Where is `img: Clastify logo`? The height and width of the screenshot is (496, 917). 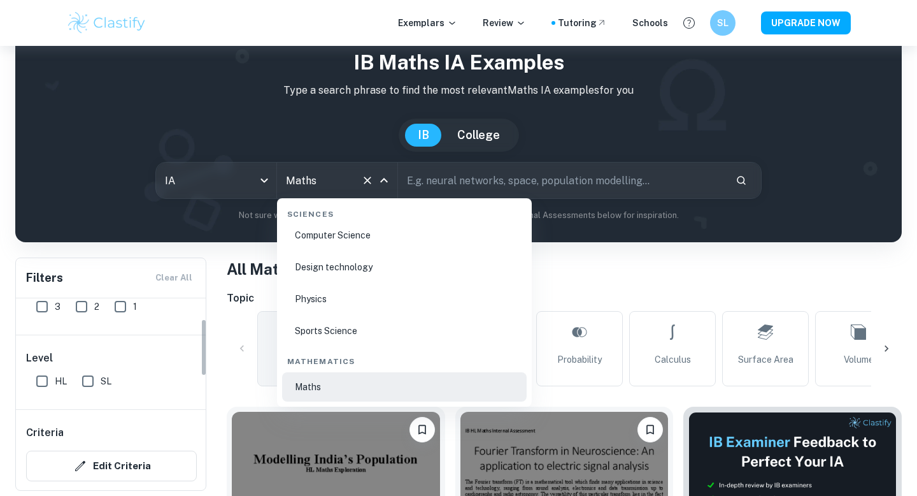
img: Clastify logo is located at coordinates (106, 23).